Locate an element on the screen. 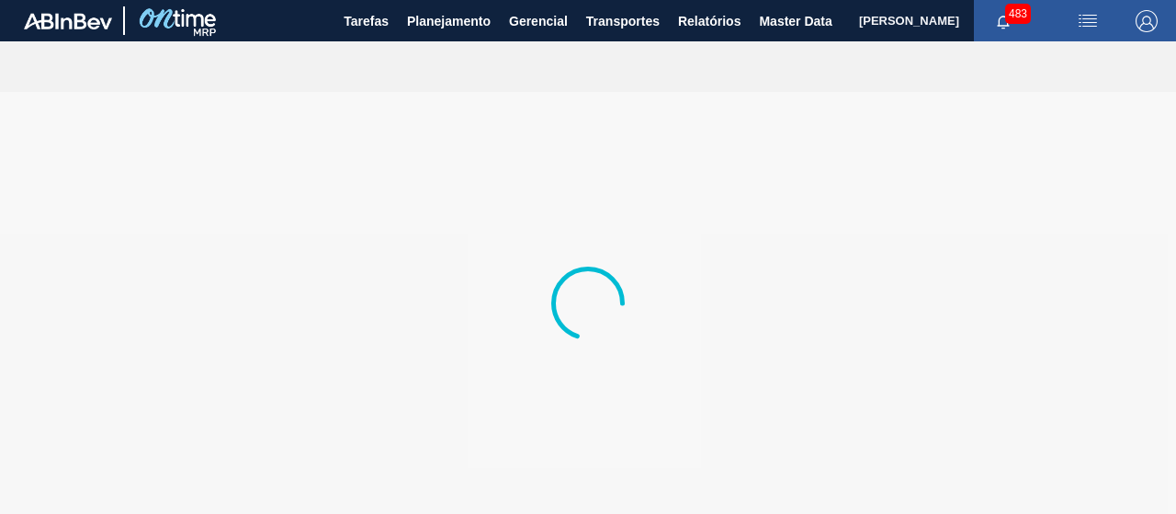 This screenshot has height=514, width=1176. img: TNhmsLtSVTkK8tSr43FrP2fwEKptu5GPRR3wAAAABJRU5ErkJggg== is located at coordinates (68, 21).